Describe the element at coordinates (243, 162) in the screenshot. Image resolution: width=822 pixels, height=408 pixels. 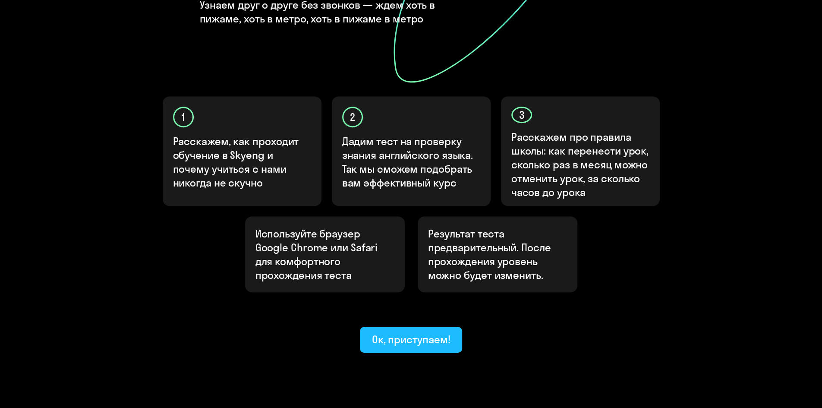
I see `p: Расскажем, как проходит обучение в Skyeng и почему учиться с нами никогда не скучно` at that location.